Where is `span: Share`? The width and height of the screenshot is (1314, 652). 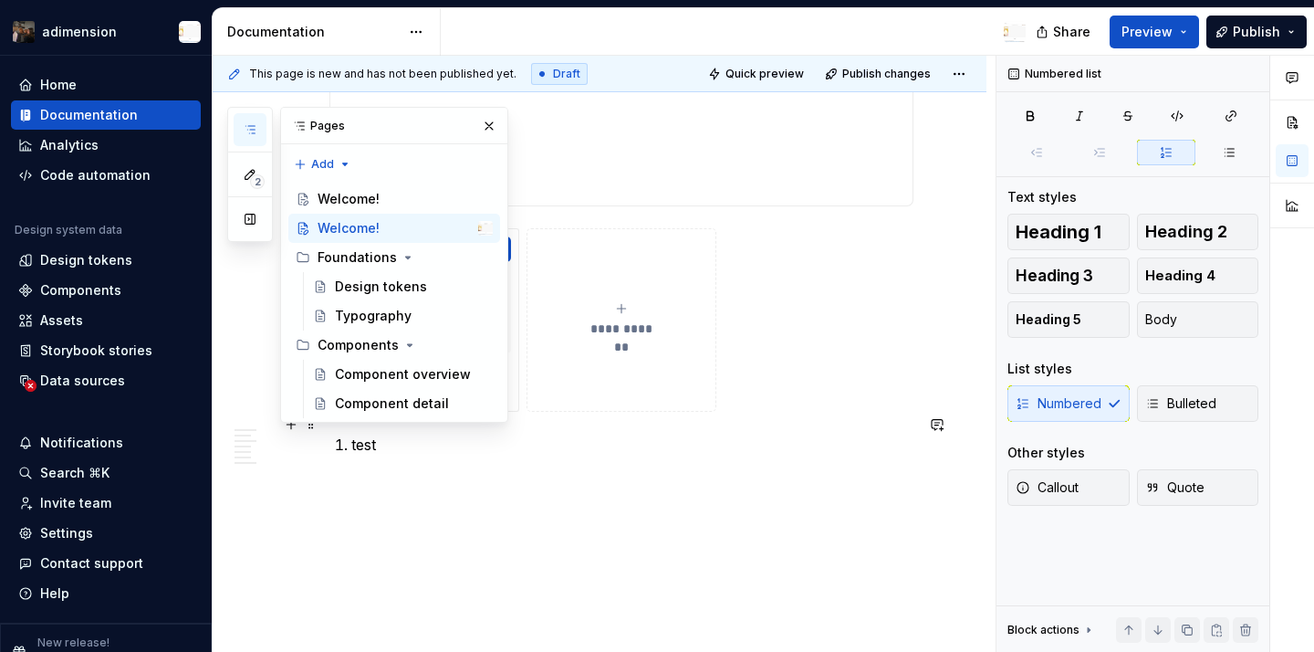
span: Share is located at coordinates (1071, 32).